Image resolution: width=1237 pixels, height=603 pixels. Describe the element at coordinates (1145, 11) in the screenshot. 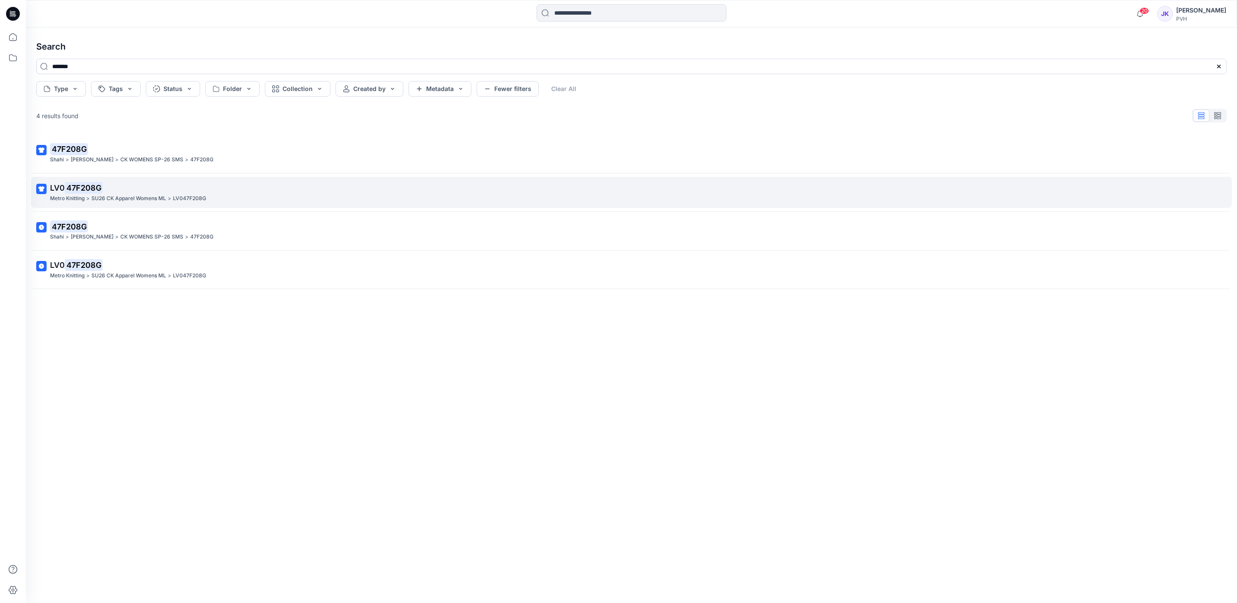

I see `span: 20` at that location.